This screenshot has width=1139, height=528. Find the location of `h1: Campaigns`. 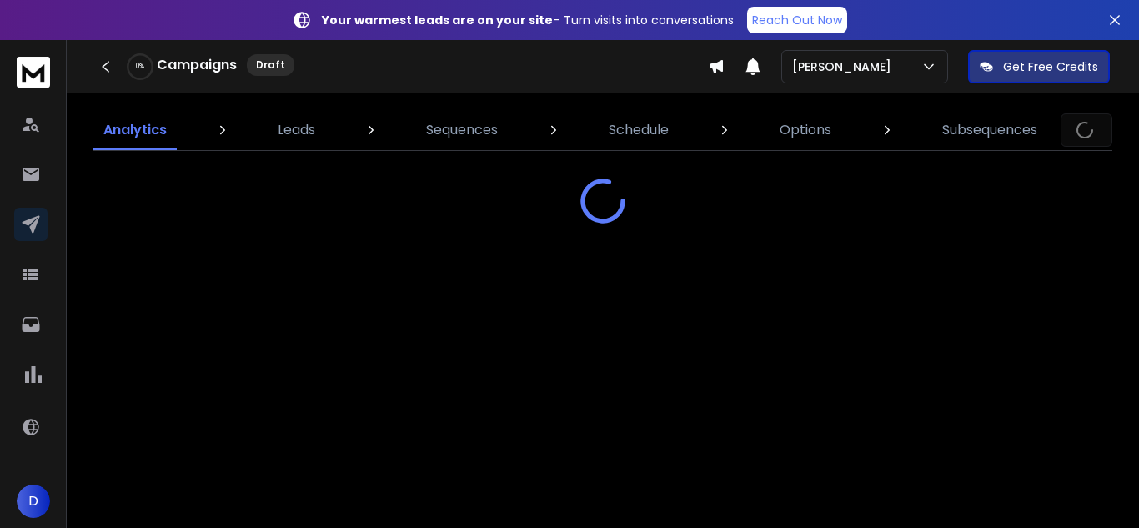

h1: Campaigns is located at coordinates (197, 65).